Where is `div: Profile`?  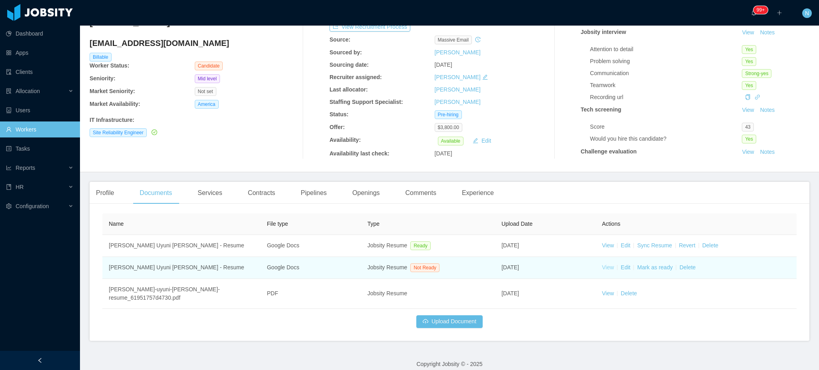 div: Profile is located at coordinates (105, 193).